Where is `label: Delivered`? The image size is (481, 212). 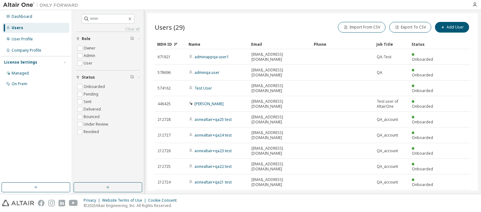 label: Delivered is located at coordinates (93, 109).